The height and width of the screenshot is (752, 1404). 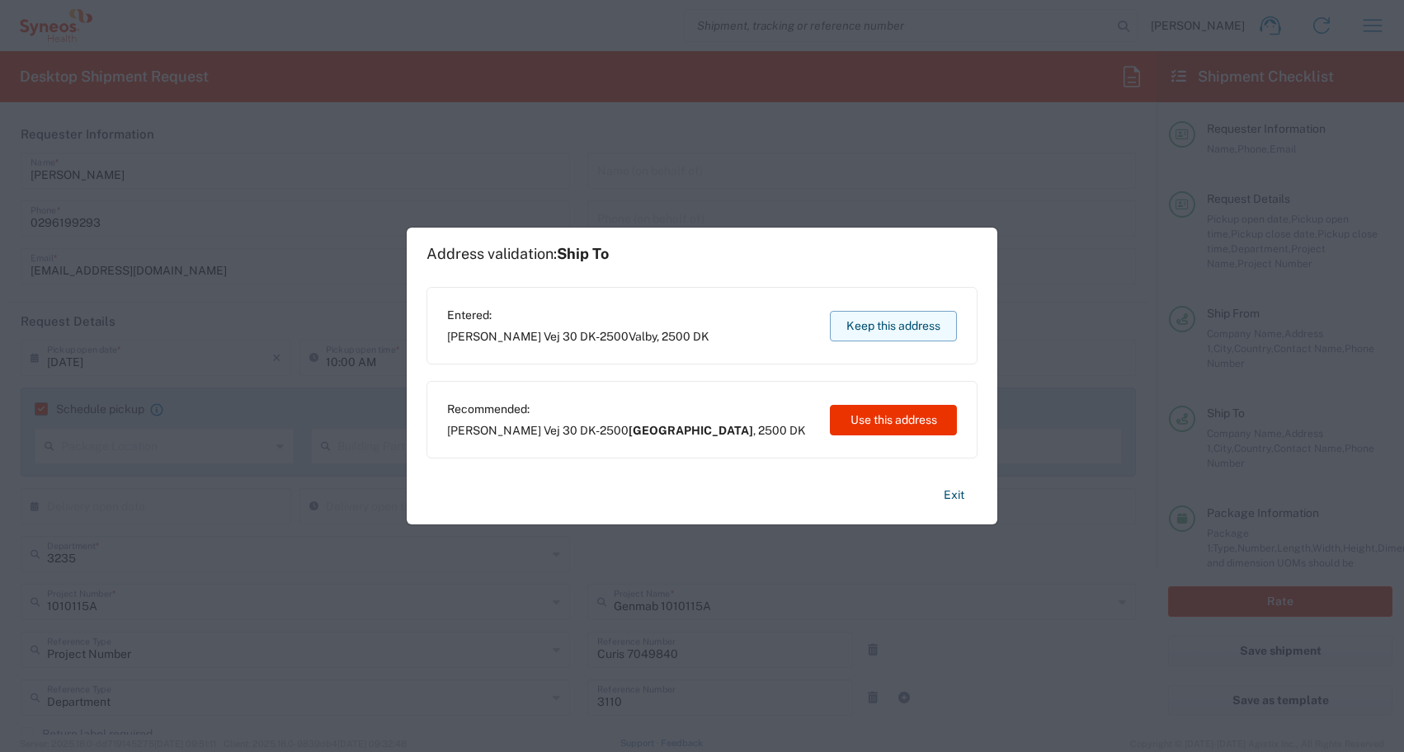 What do you see at coordinates (578, 315) in the screenshot?
I see `span: Entered:` at bounding box center [578, 315].